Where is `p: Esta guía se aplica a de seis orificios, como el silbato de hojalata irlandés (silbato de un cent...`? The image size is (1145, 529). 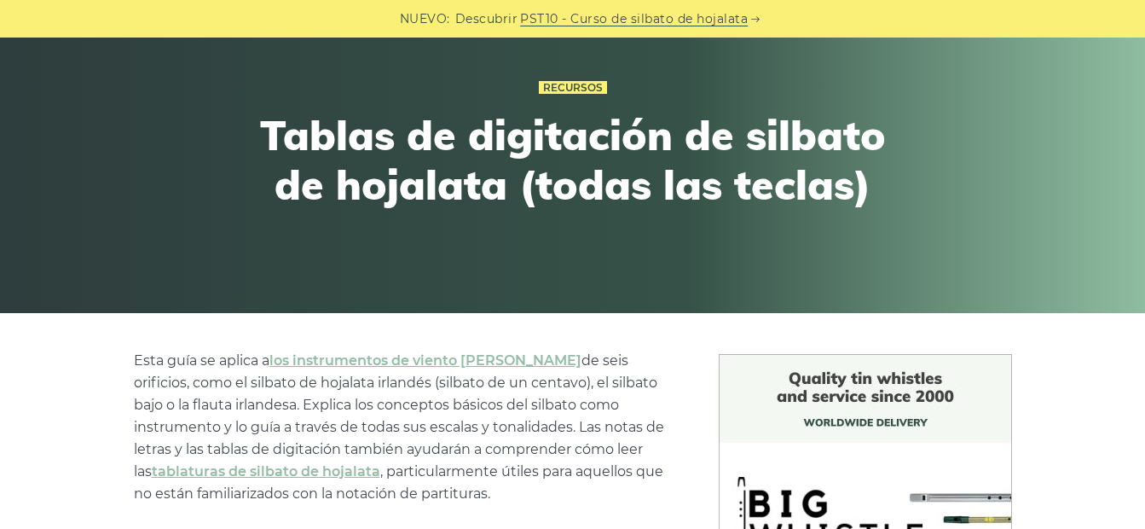 p: Esta guía se aplica a de seis orificios, como el silbato de hojalata irlandés (silbato de un cent... is located at coordinates (406, 427).